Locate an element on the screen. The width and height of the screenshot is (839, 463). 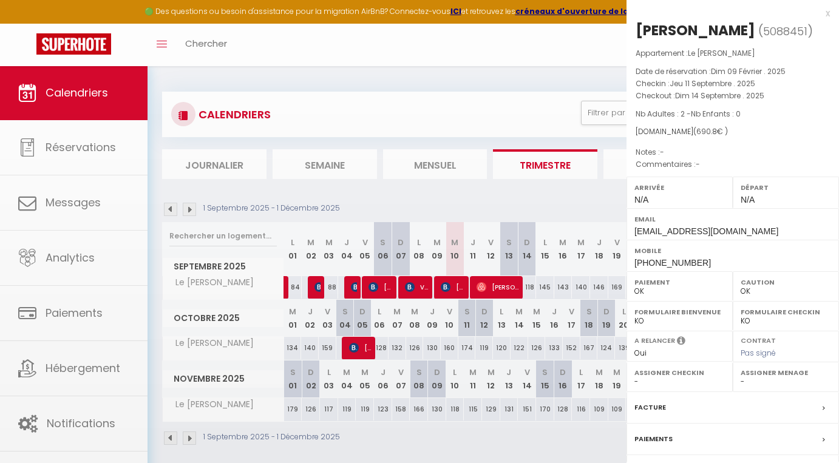
label: A relancer is located at coordinates (655, 341).